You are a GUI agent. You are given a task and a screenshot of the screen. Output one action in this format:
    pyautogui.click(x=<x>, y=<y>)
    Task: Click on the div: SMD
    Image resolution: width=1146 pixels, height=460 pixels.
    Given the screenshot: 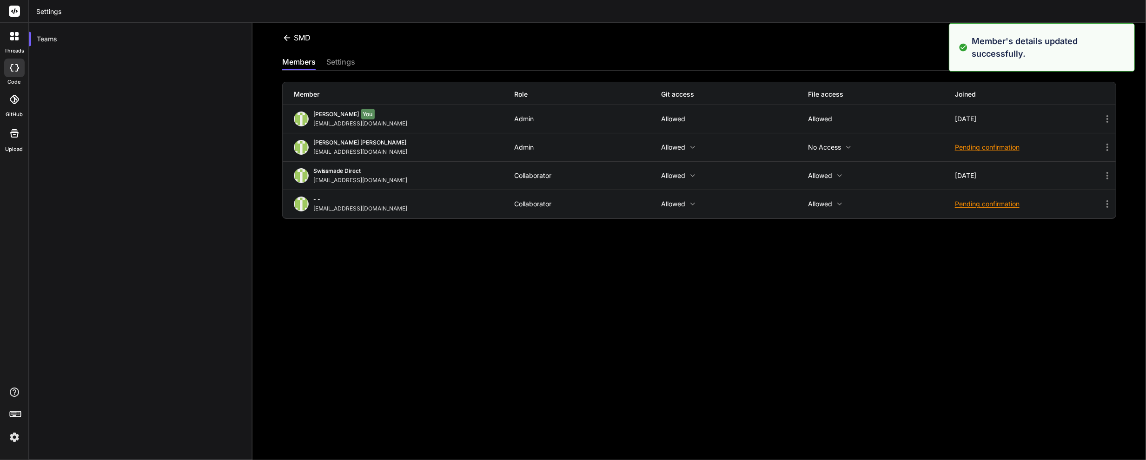 What is the action you would take?
    pyautogui.click(x=296, y=38)
    